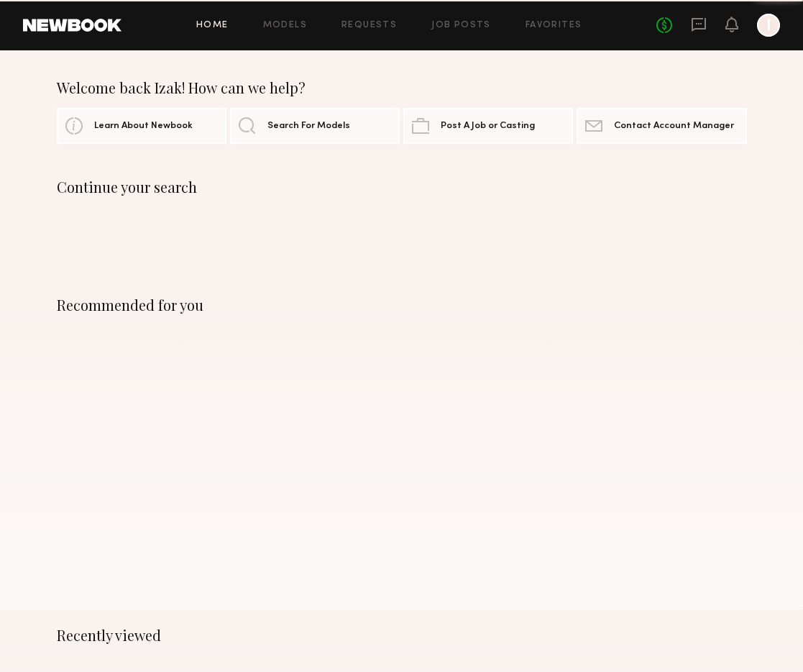 Image resolution: width=803 pixels, height=672 pixels. What do you see at coordinates (285, 25) in the screenshot?
I see `a: Models` at bounding box center [285, 25].